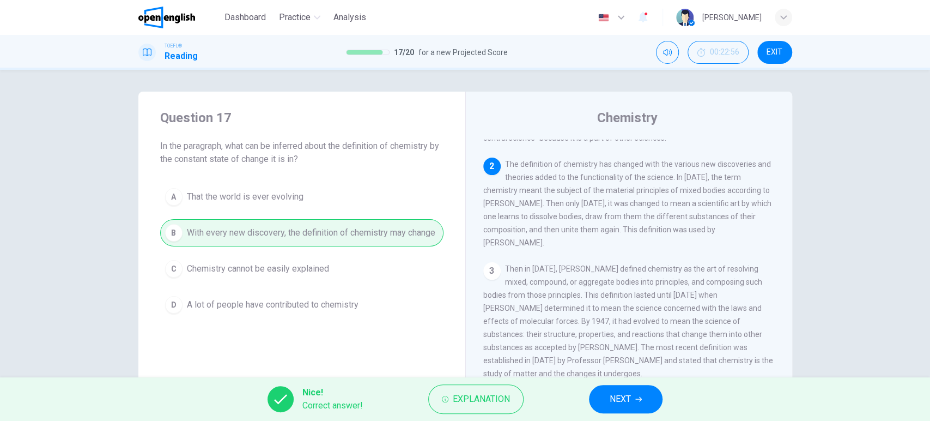  I want to click on a: Dashboard, so click(245, 17).